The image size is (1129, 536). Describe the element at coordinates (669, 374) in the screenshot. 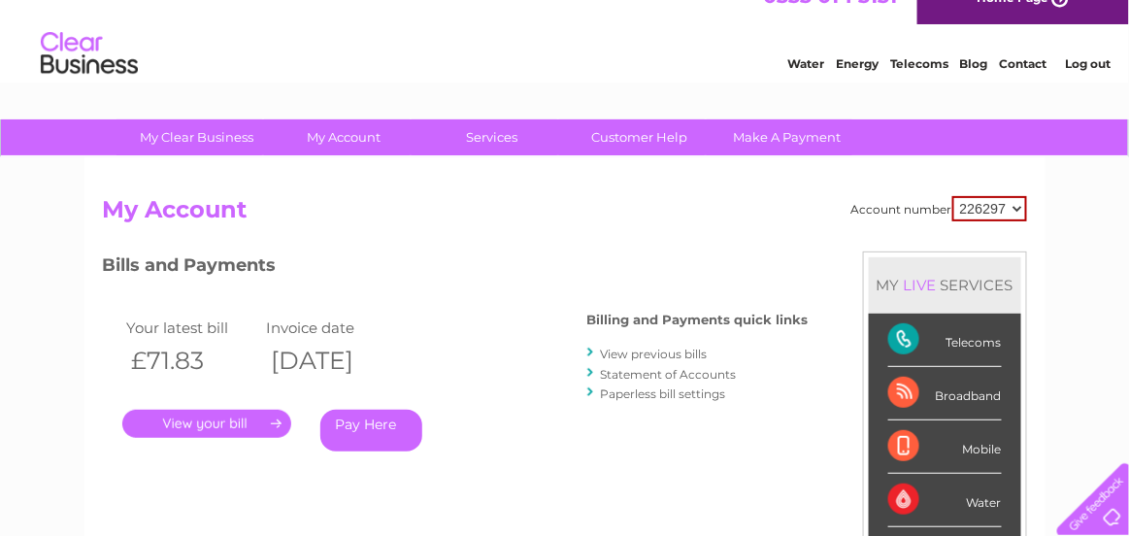

I see `a: Statement of Accounts` at that location.